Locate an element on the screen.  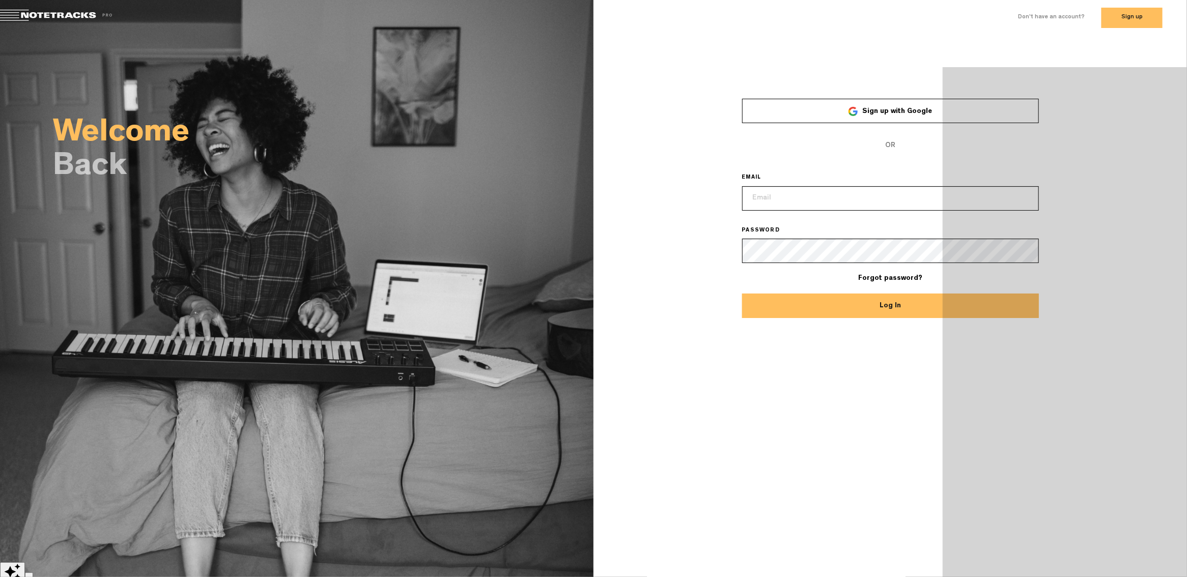
h2: Back is located at coordinates (323, 168).